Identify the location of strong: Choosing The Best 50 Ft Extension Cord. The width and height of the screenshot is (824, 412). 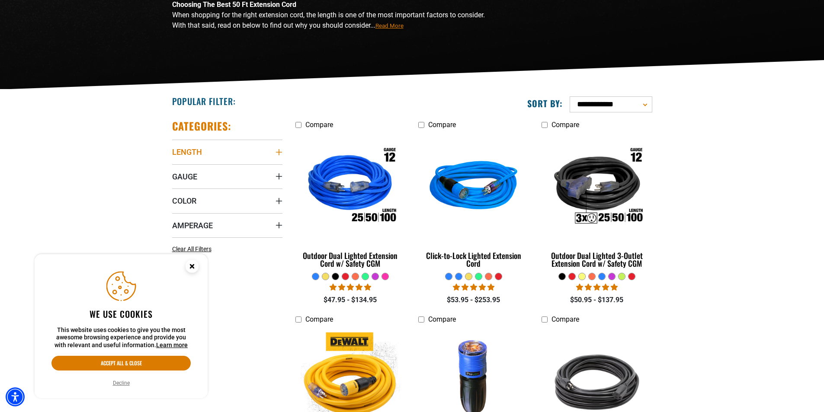
(234, 4).